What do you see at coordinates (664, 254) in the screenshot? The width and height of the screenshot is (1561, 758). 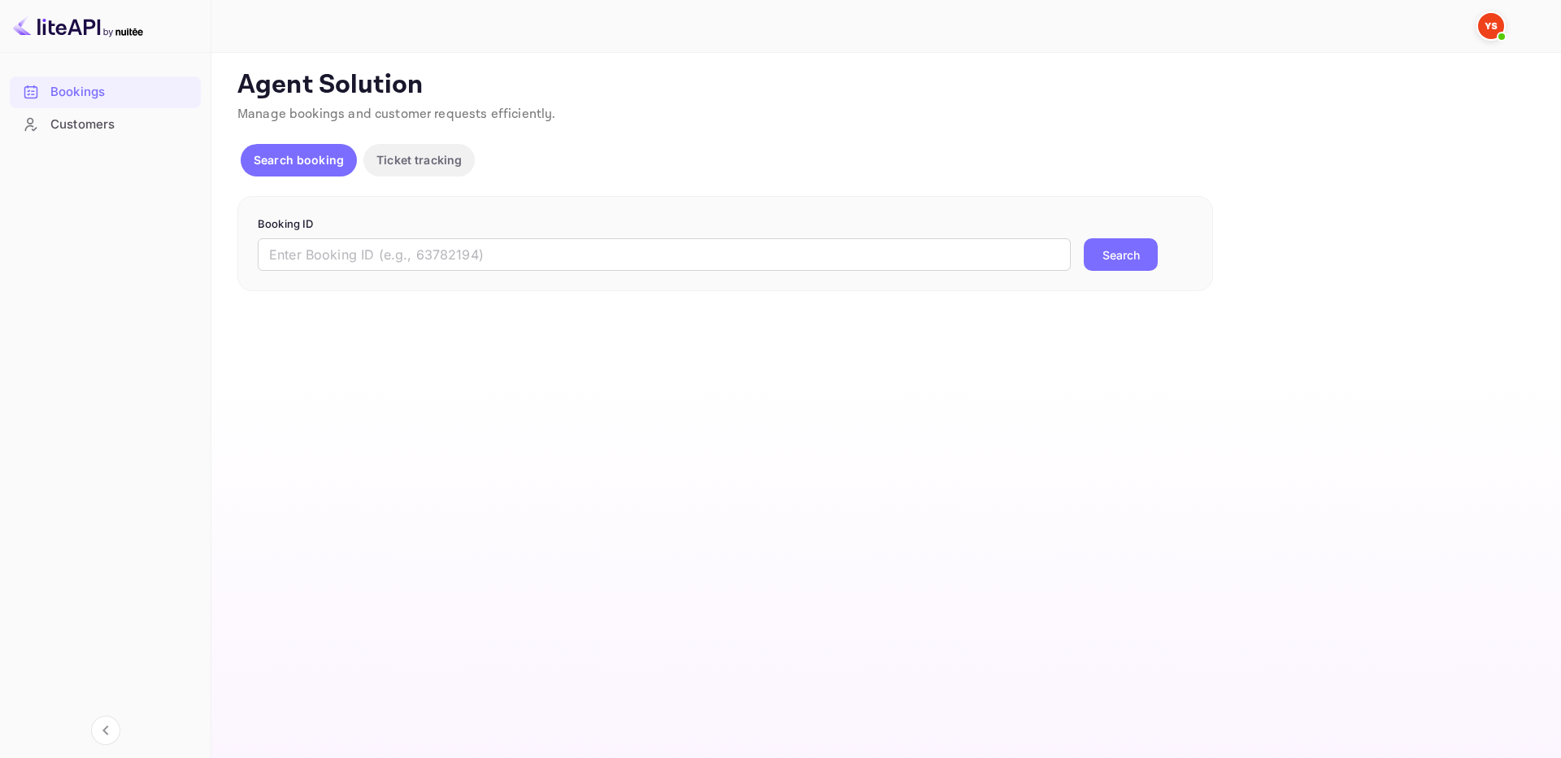 I see `input: Enter Booking ID (e.g., 63782194)` at bounding box center [664, 254].